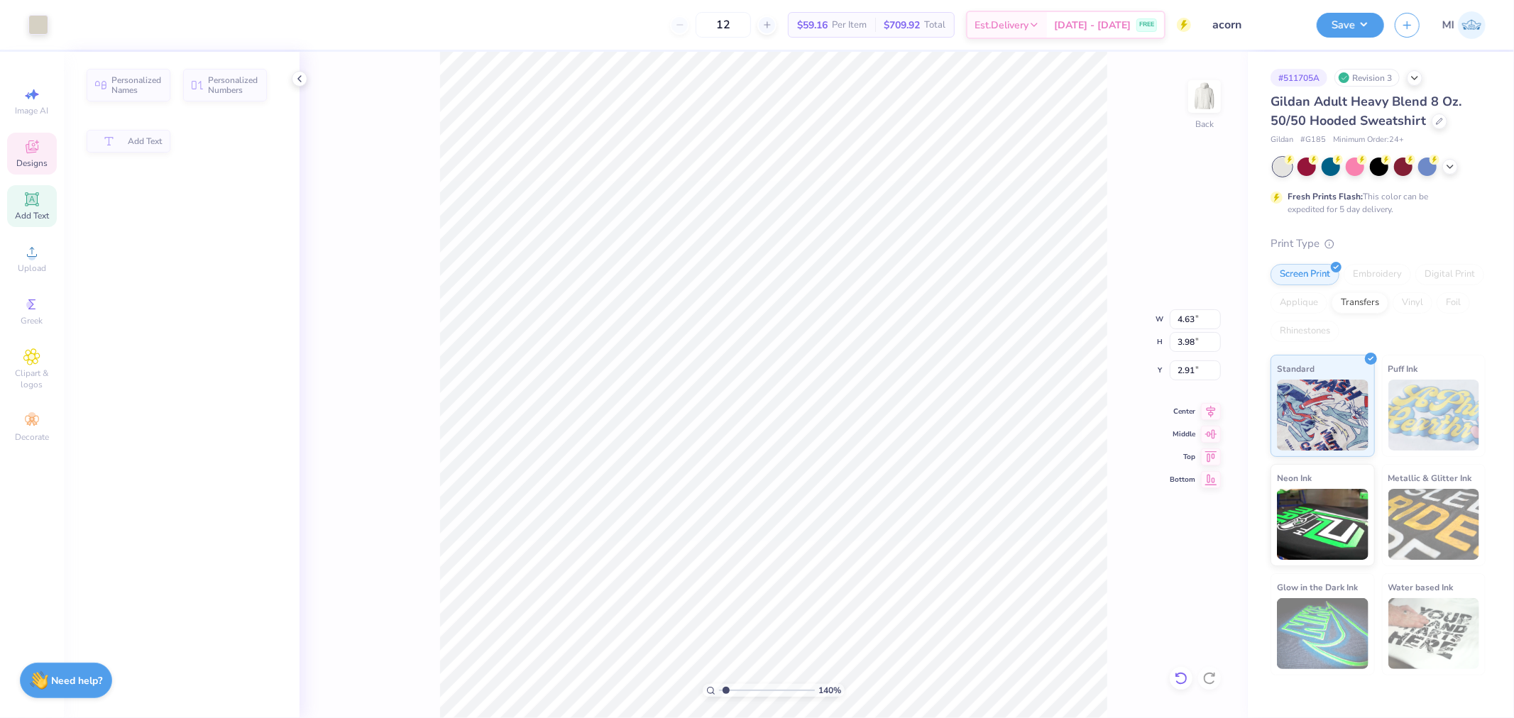 Image resolution: width=1514 pixels, height=718 pixels. I want to click on span: Clipart & logos, so click(32, 379).